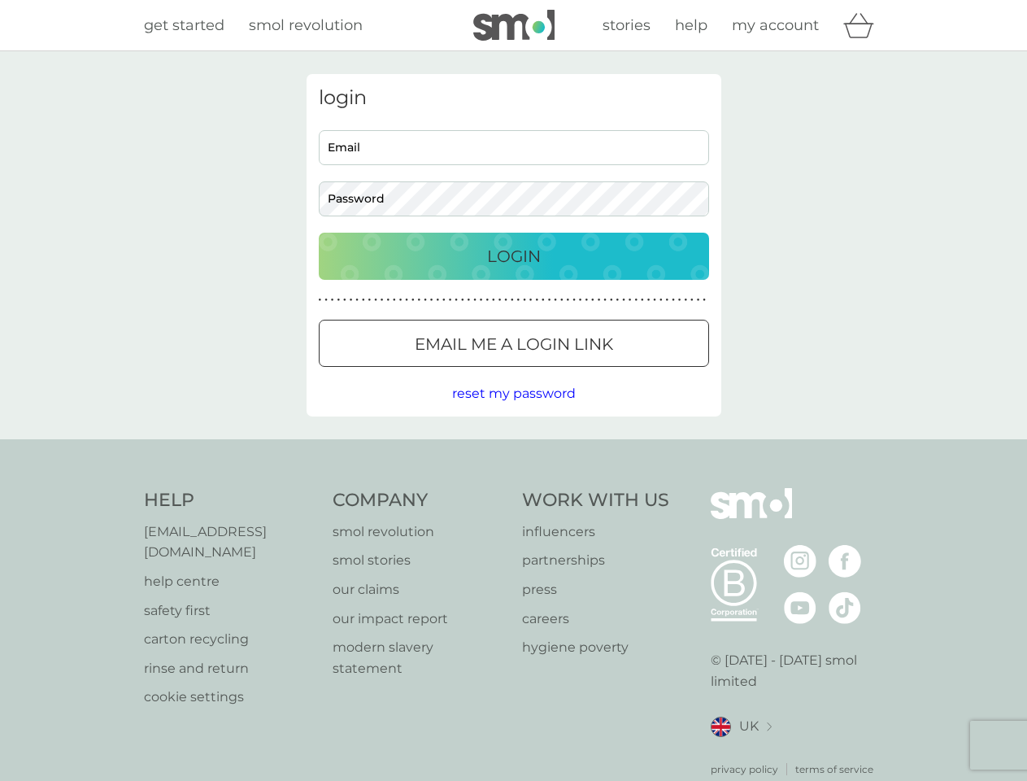 The width and height of the screenshot is (1027, 781). What do you see at coordinates (514, 343) in the screenshot?
I see `button: Email me a login link` at bounding box center [514, 343].